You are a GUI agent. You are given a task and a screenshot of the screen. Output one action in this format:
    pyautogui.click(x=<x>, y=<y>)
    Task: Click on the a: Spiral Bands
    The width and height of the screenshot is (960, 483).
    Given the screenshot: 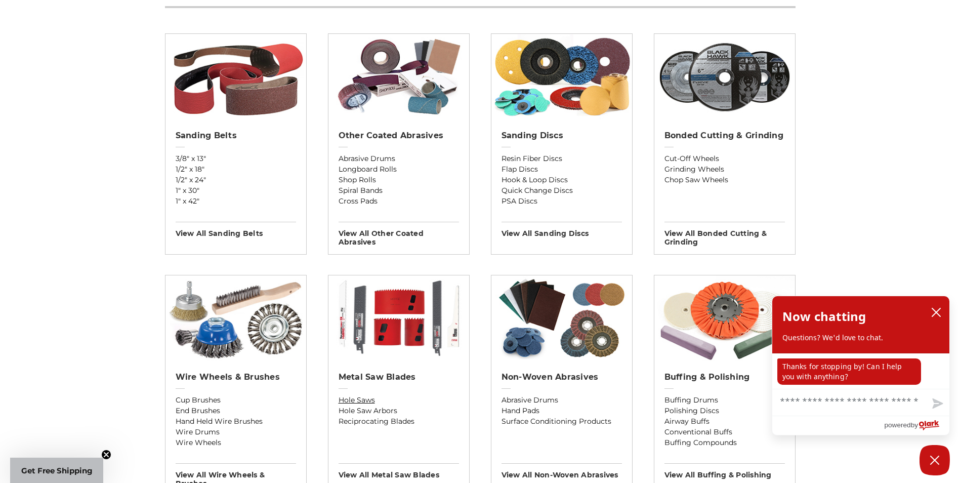 What is the action you would take?
    pyautogui.click(x=399, y=190)
    